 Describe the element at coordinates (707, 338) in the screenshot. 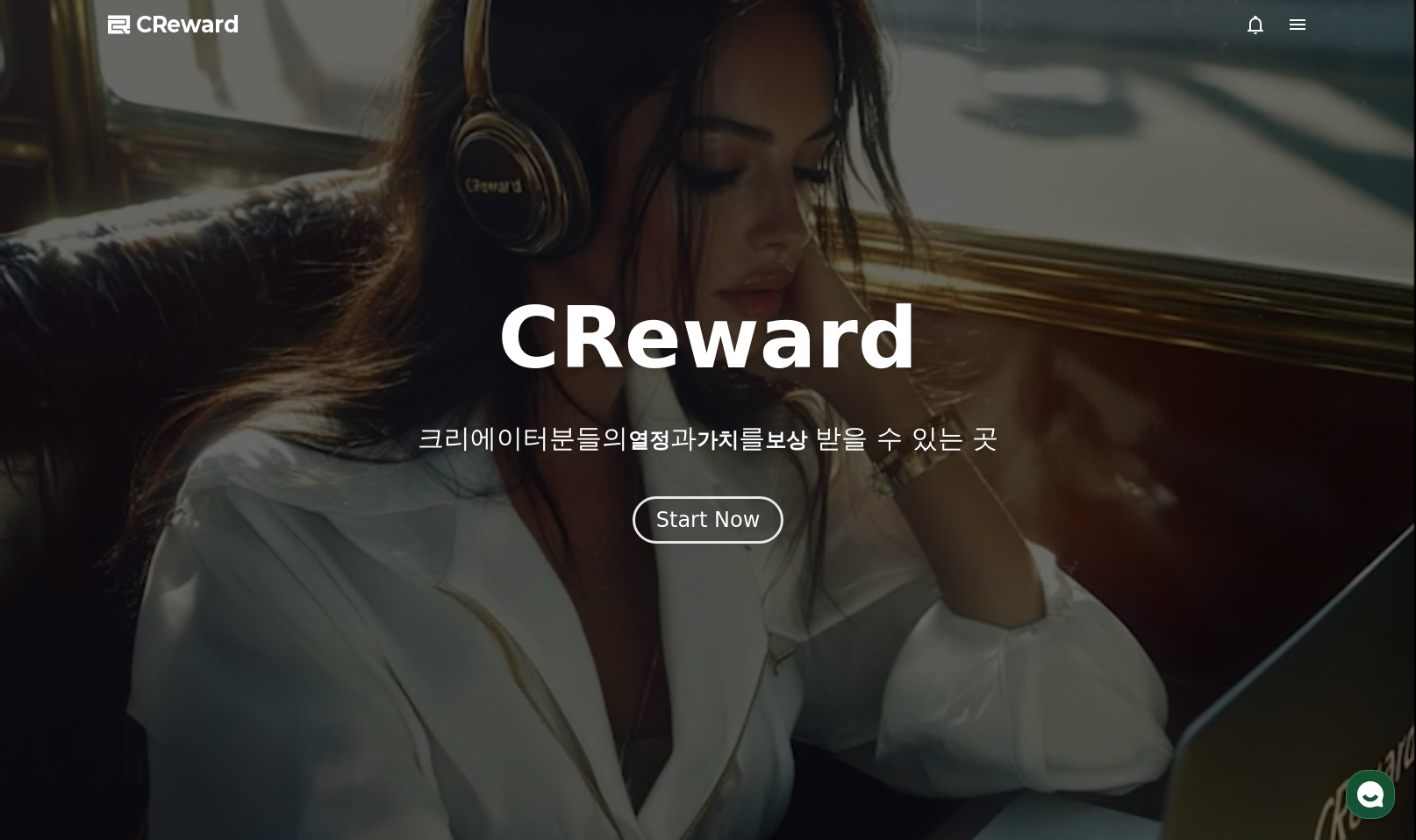

I see `h1: CReward` at that location.